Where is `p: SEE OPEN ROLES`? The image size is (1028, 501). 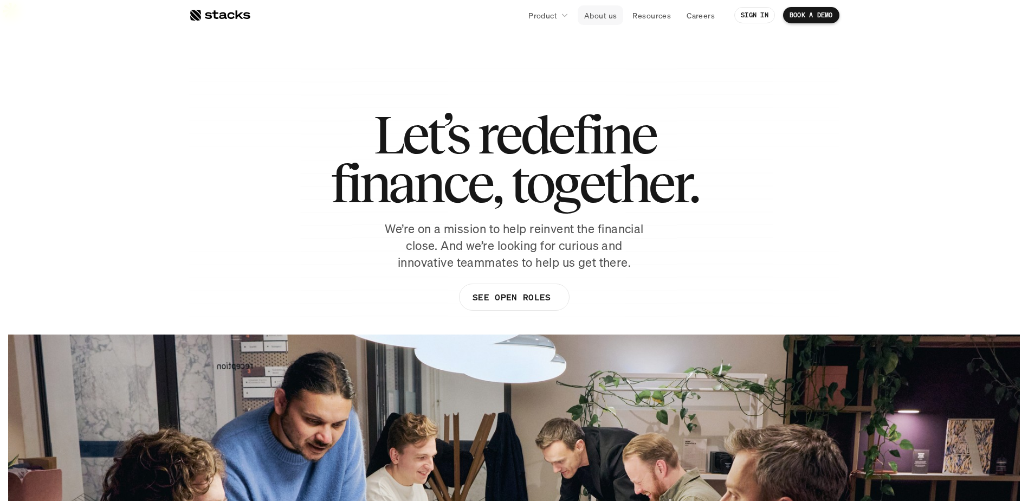
p: SEE OPEN ROLES is located at coordinates (511, 297).